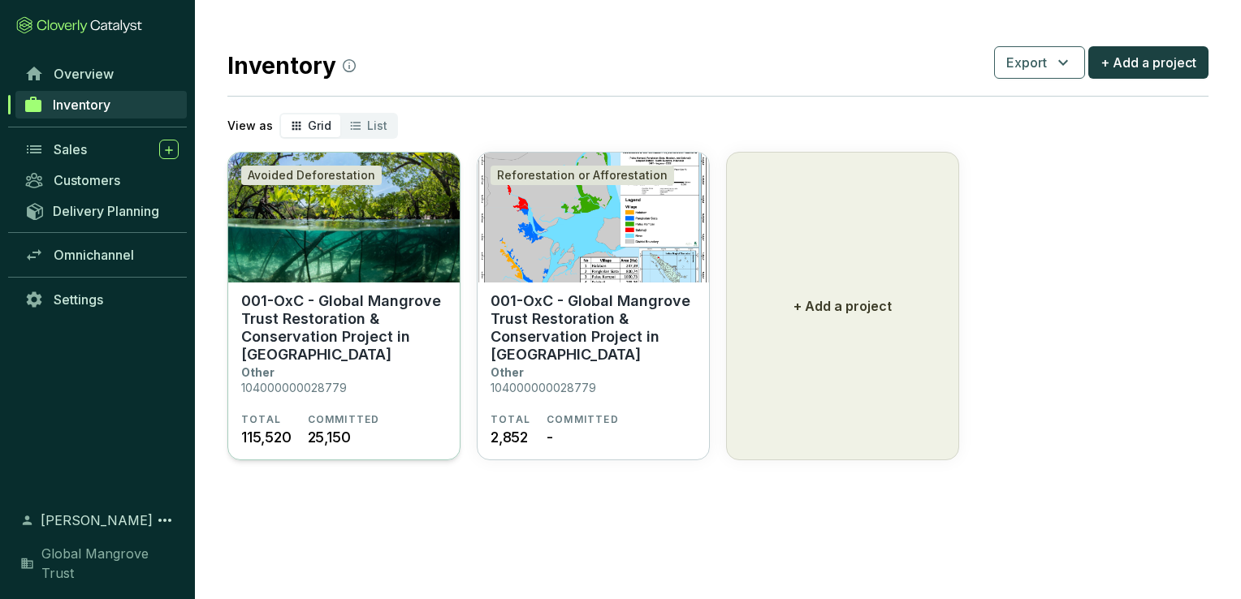 The image size is (1241, 599). What do you see at coordinates (78, 300) in the screenshot?
I see `span: Settings` at bounding box center [78, 300].